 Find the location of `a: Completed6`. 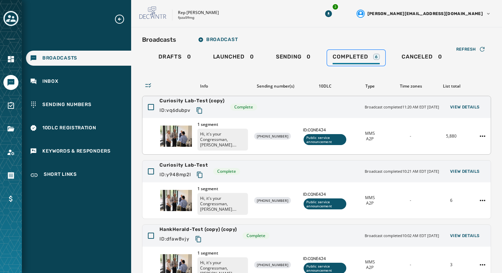

a: Completed6 is located at coordinates (356, 58).